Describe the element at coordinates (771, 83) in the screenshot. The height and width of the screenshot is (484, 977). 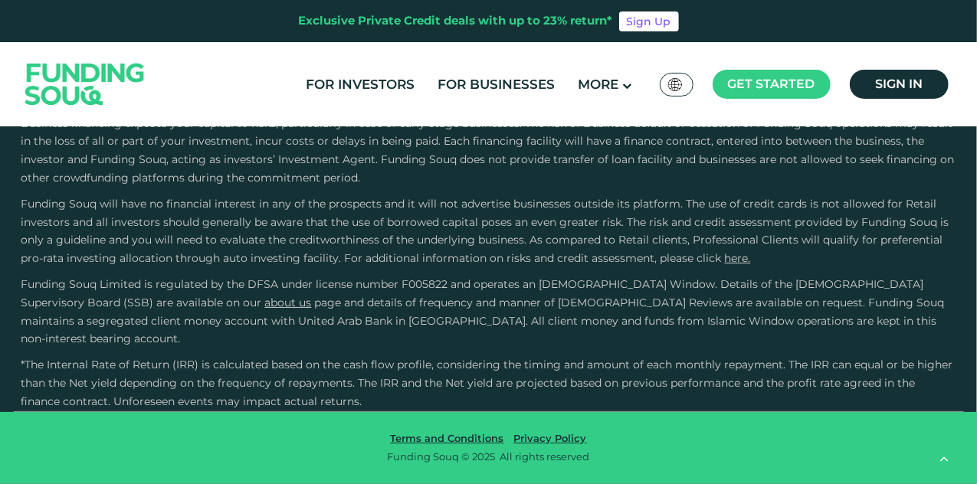
I see `span: Get started` at that location.